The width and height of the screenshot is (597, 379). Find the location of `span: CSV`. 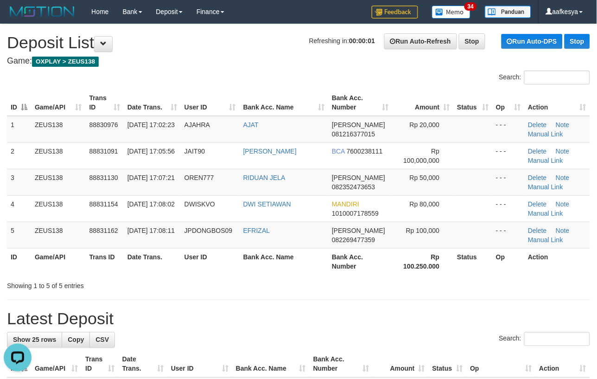

span: CSV is located at coordinates (102, 340).